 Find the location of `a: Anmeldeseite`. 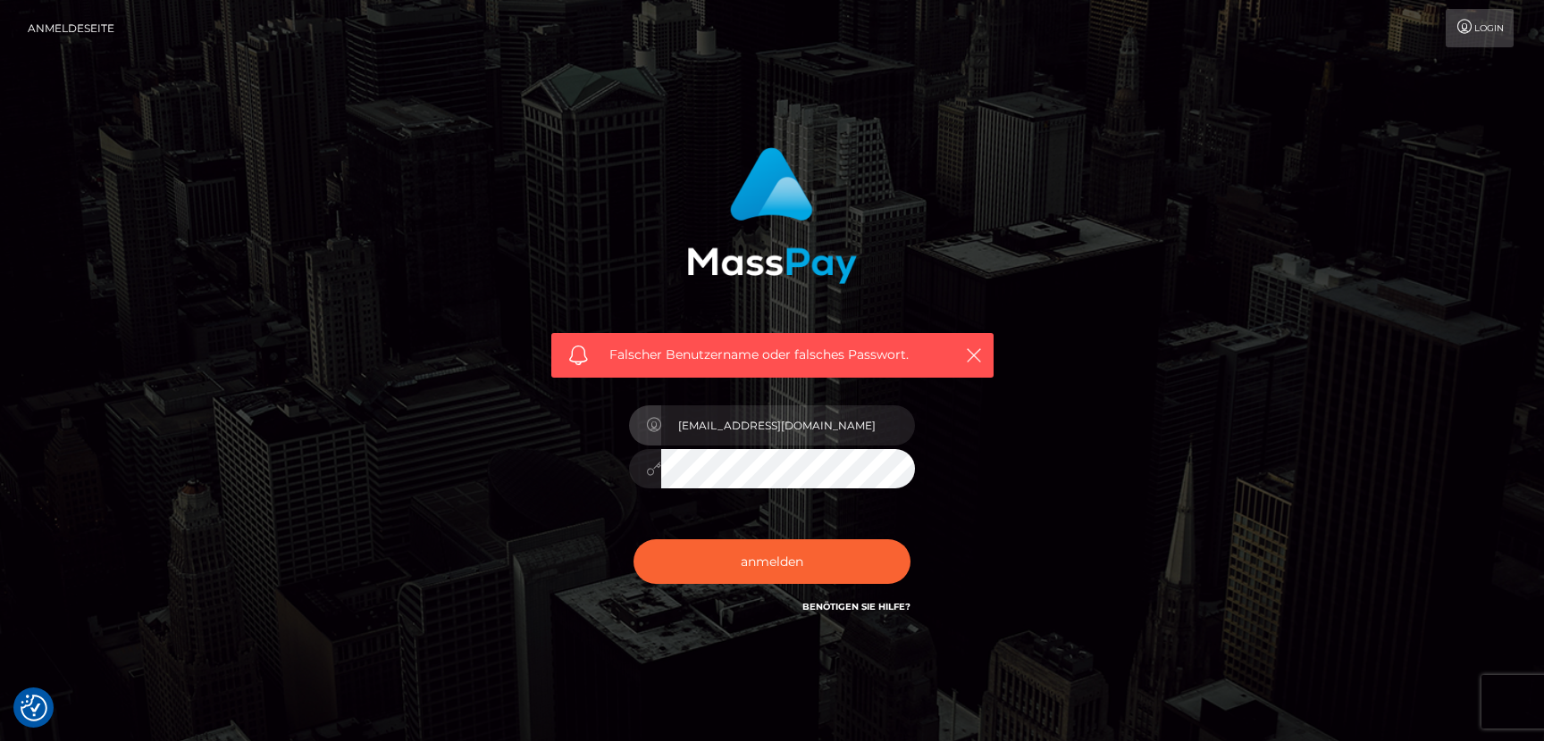

a: Anmeldeseite is located at coordinates (71, 28).